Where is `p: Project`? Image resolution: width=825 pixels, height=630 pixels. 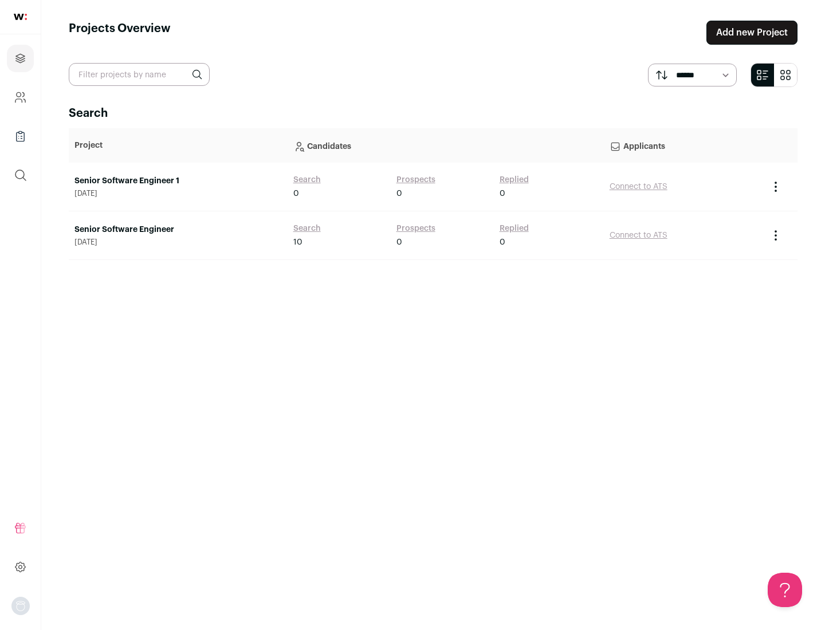 p: Project is located at coordinates (178, 146).